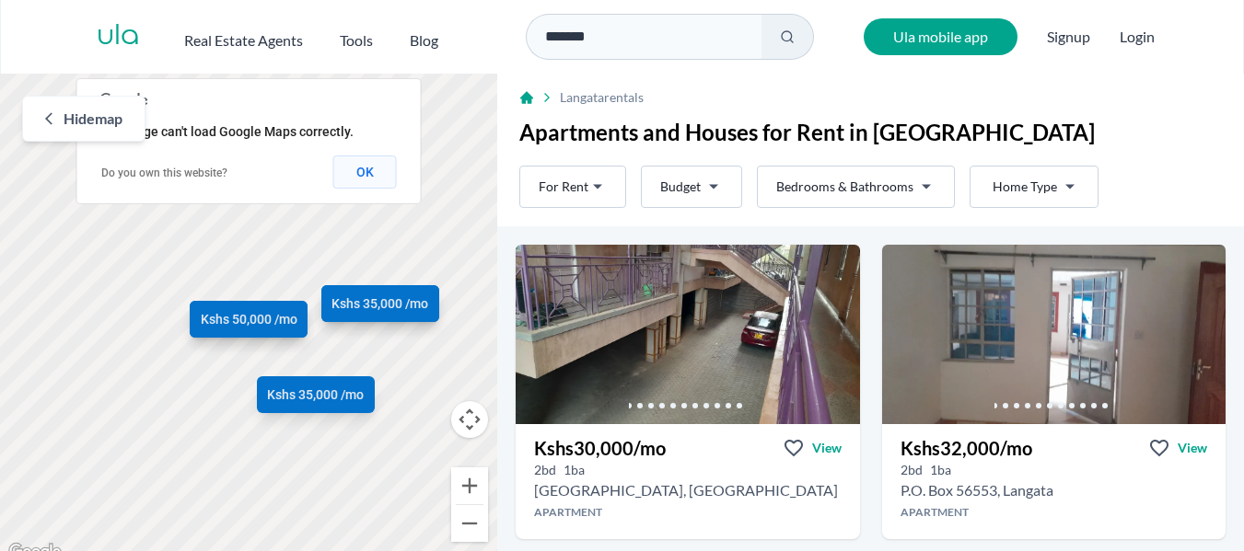 The height and width of the screenshot is (551, 1244). What do you see at coordinates (940, 37) in the screenshot?
I see `a: Ula mobile app` at bounding box center [940, 37].